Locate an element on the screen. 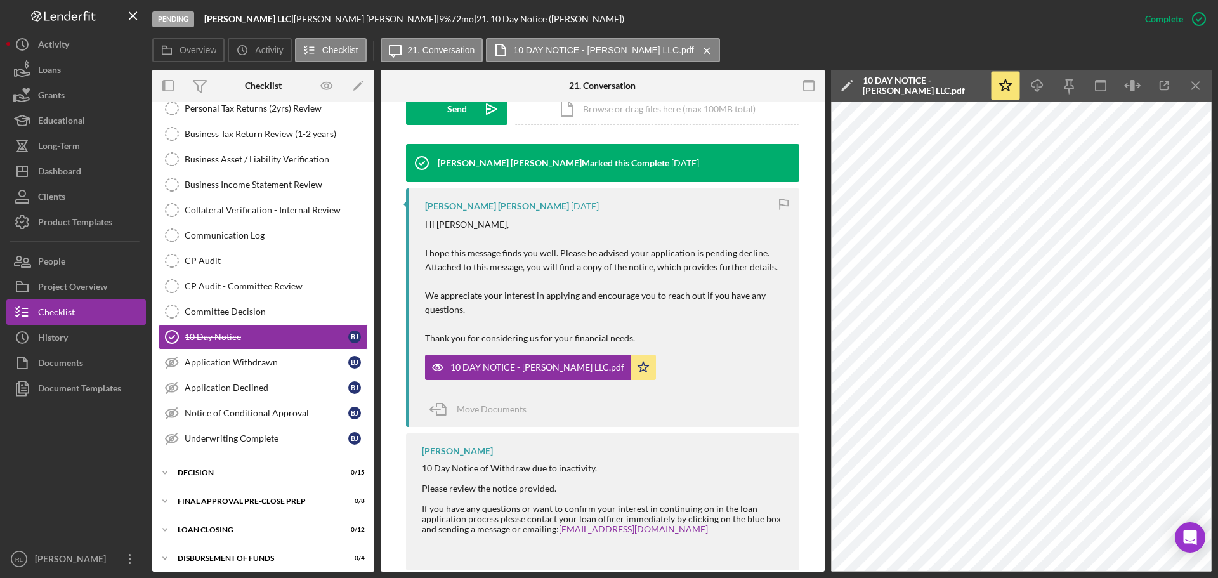 Image resolution: width=1218 pixels, height=578 pixels. div: Application Declined is located at coordinates (266, 388).